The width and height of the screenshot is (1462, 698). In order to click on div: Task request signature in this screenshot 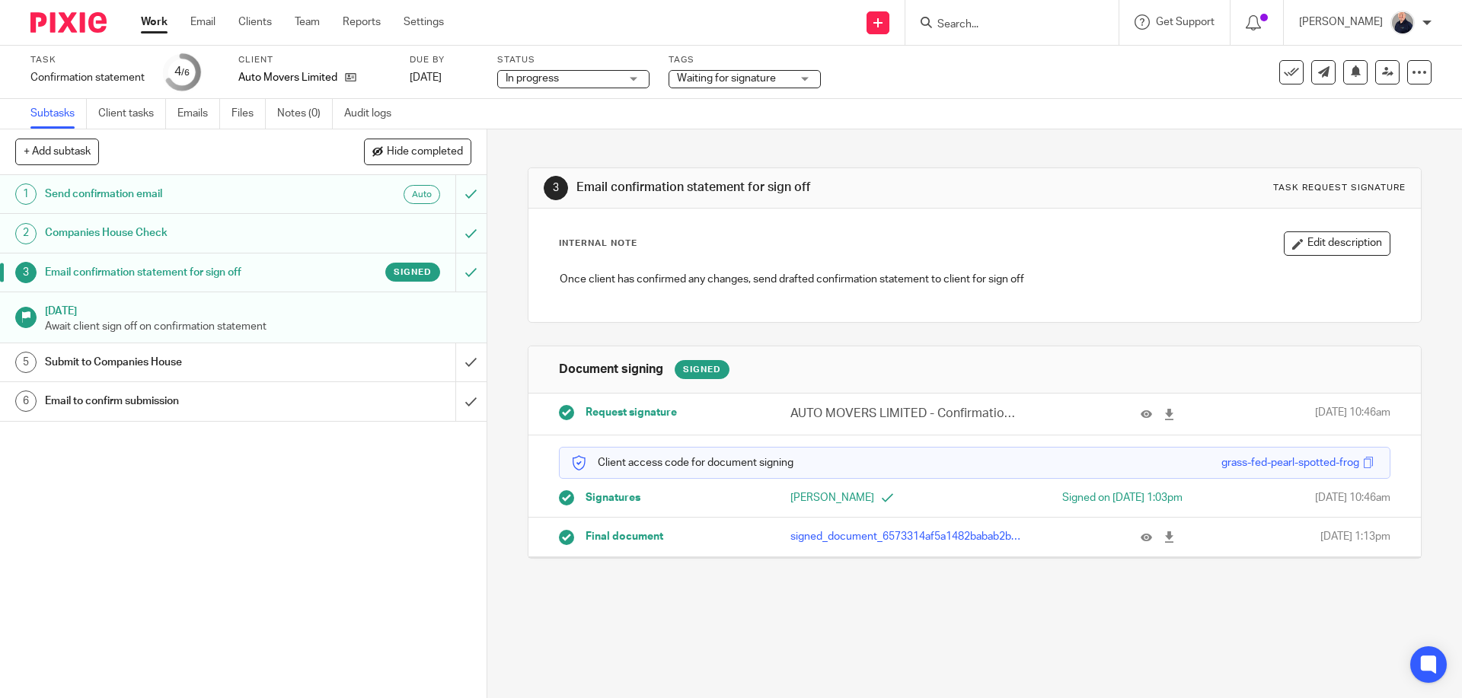, I will do `click(1340, 188)`.